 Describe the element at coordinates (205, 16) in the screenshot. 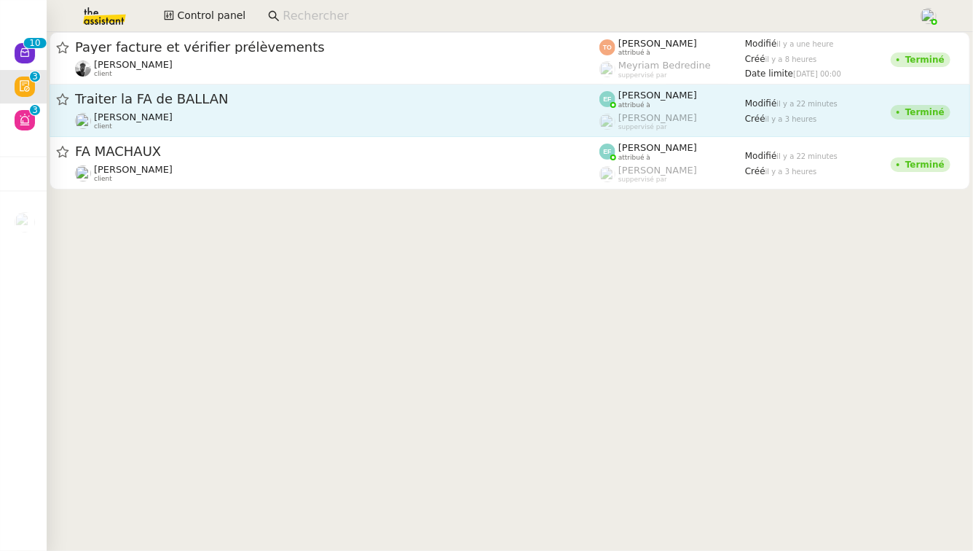

I see `button: Control panel` at that location.